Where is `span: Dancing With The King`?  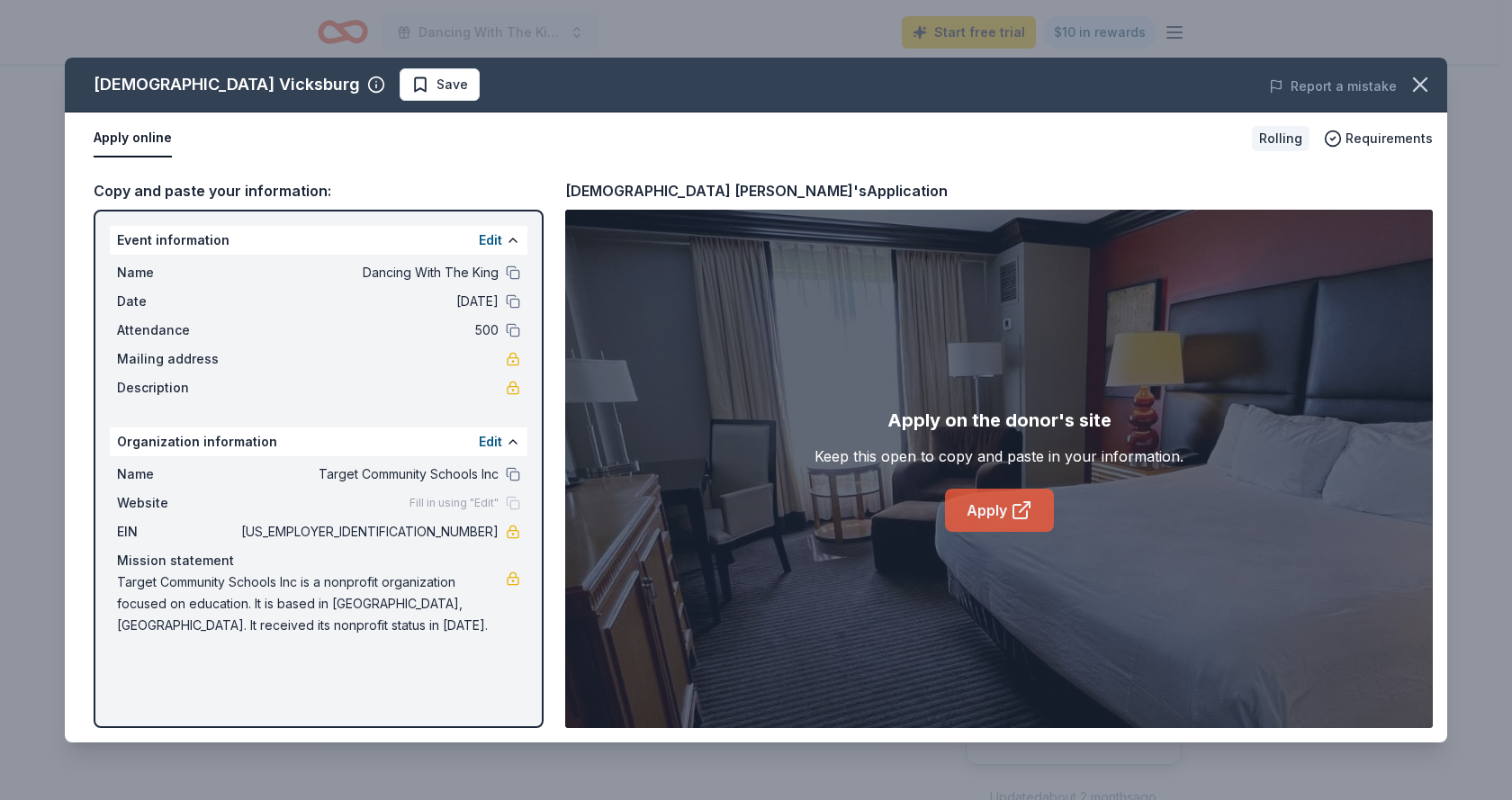
span: Dancing With The King is located at coordinates (368, 273).